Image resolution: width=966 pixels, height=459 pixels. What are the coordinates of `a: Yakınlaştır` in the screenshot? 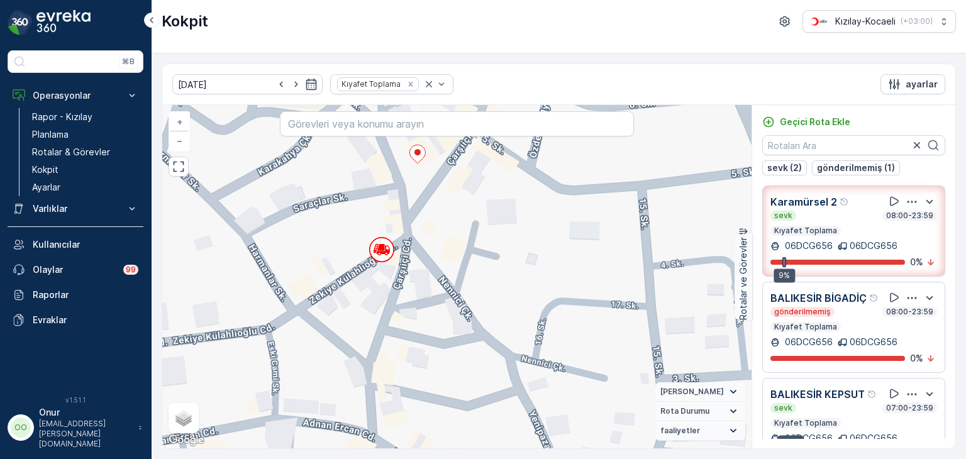 It's located at (179, 122).